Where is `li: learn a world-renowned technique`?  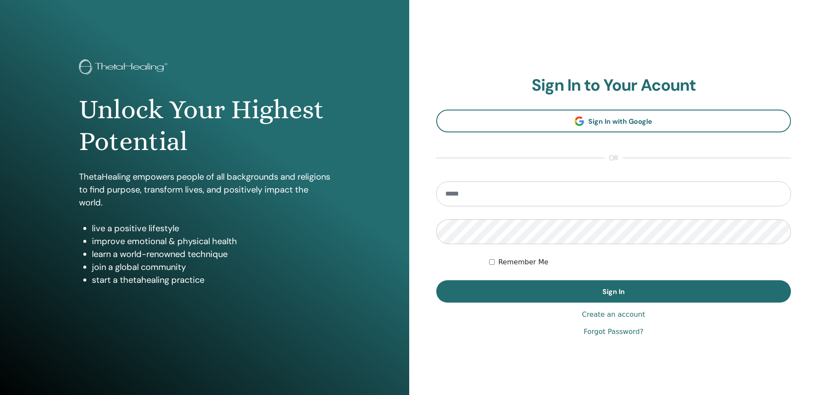
li: learn a world-renowned technique is located at coordinates (211, 254).